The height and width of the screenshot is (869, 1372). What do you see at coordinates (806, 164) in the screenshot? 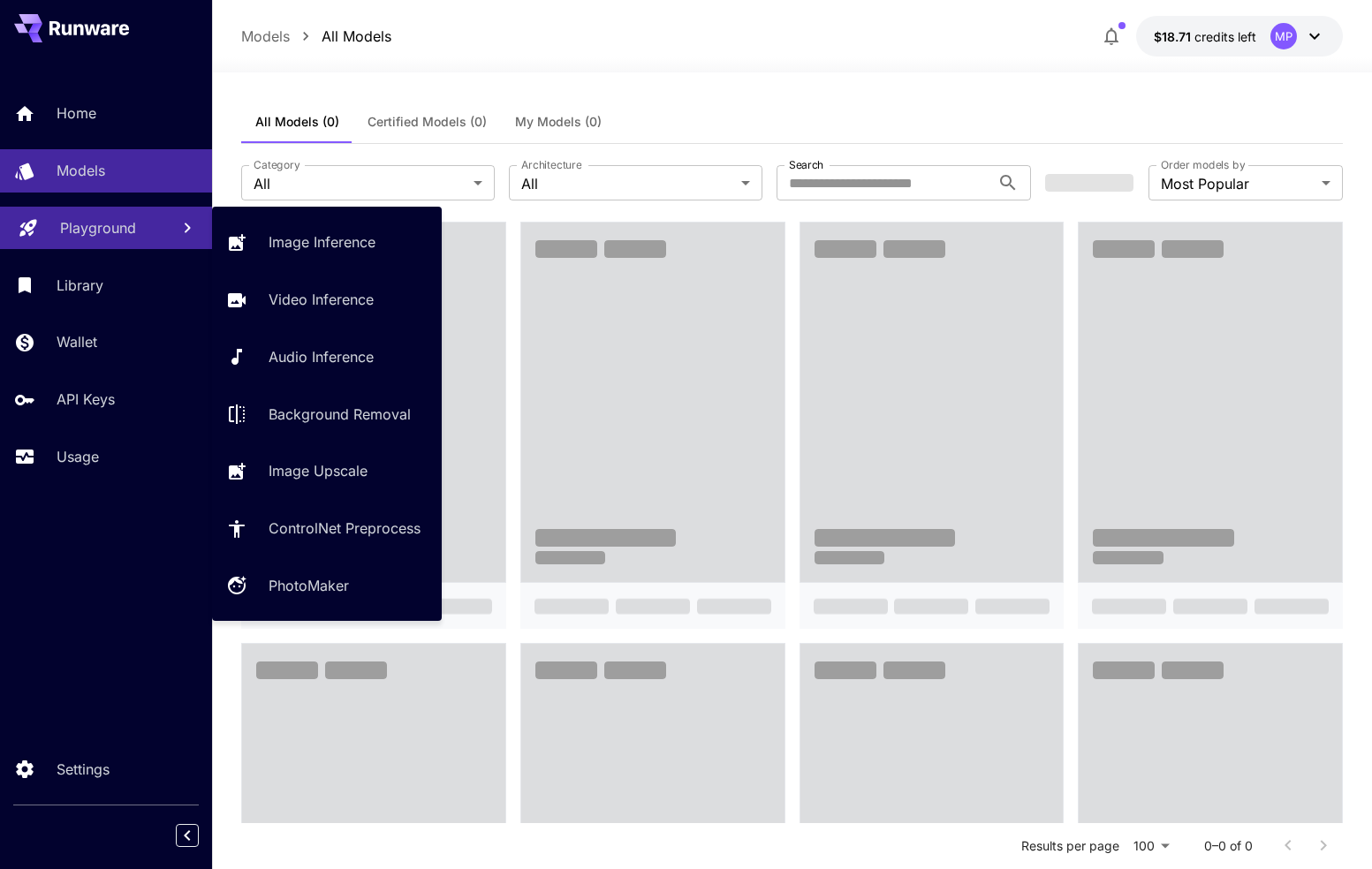
I see `label: Search` at bounding box center [806, 164].